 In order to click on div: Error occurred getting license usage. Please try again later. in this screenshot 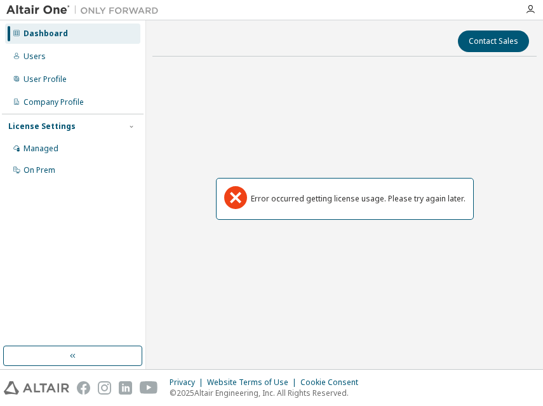, I will do `click(358, 199)`.